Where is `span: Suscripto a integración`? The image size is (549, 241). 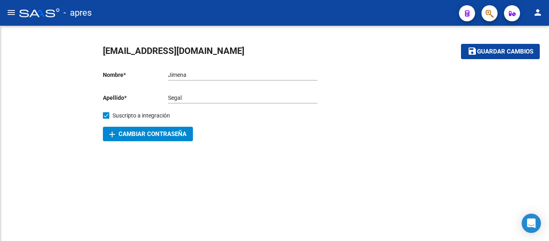
span: Suscripto a integración is located at coordinates (141, 115).